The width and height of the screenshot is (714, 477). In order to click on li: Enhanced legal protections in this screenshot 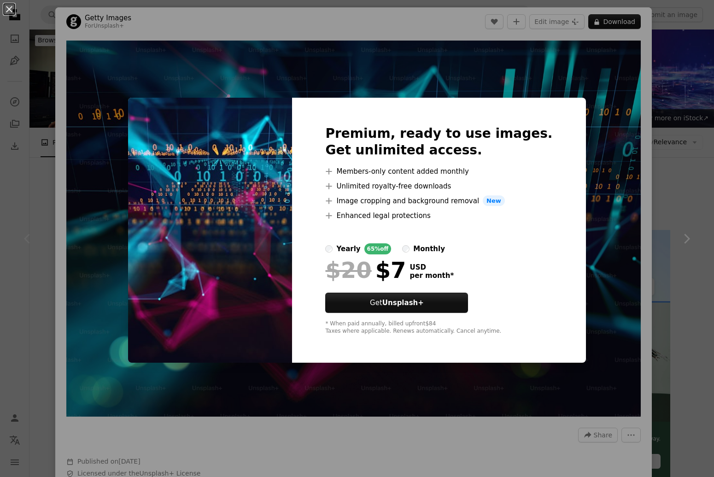, I will do `click(439, 216)`.